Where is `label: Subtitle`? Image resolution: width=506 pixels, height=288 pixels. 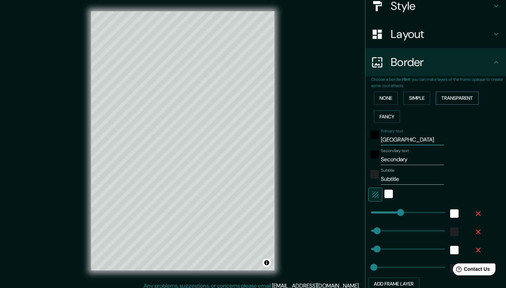
label: Subtitle is located at coordinates (388, 171).